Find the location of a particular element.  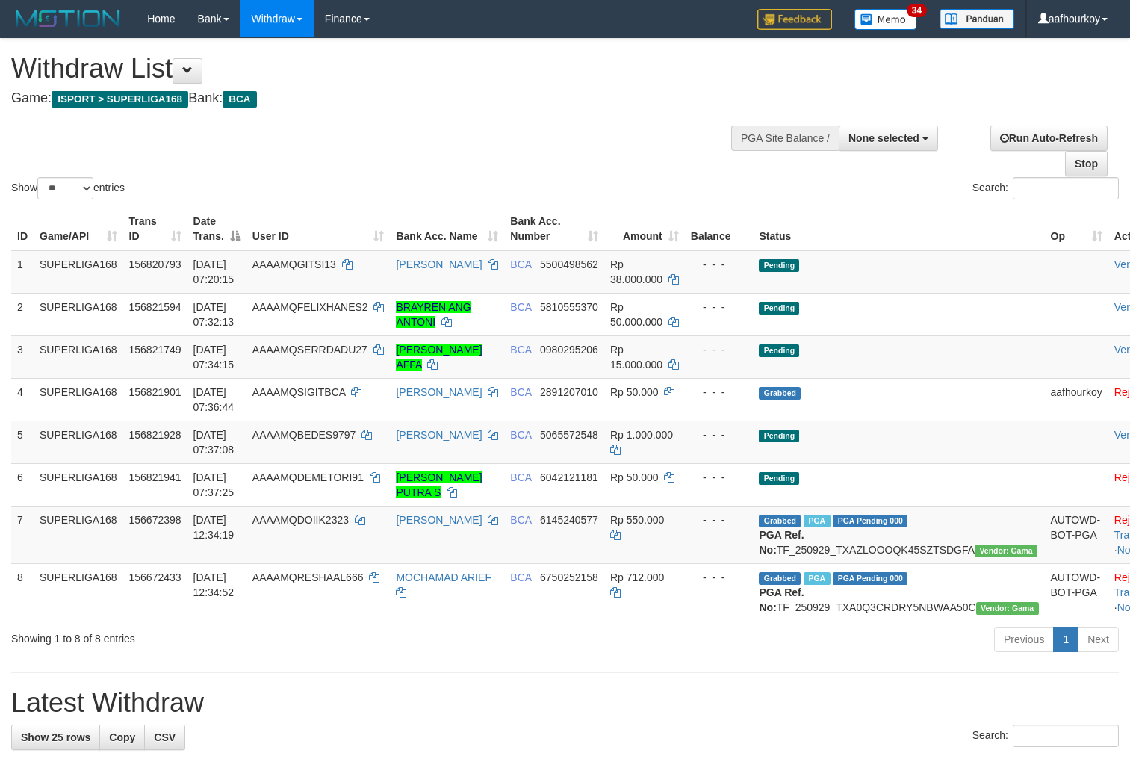

td: 7 is located at coordinates (22, 534).